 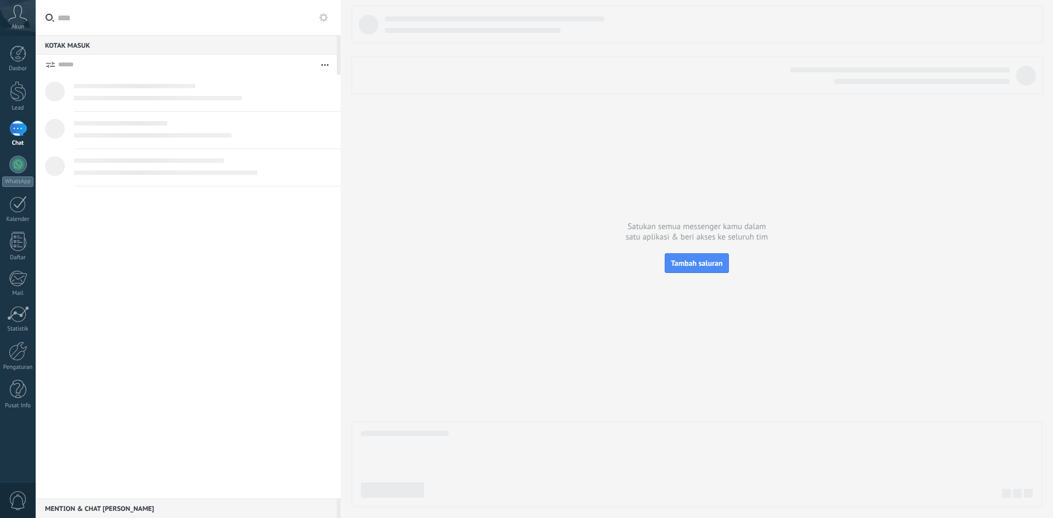 What do you see at coordinates (18, 27) in the screenshot?
I see `span: Akun` at bounding box center [18, 27].